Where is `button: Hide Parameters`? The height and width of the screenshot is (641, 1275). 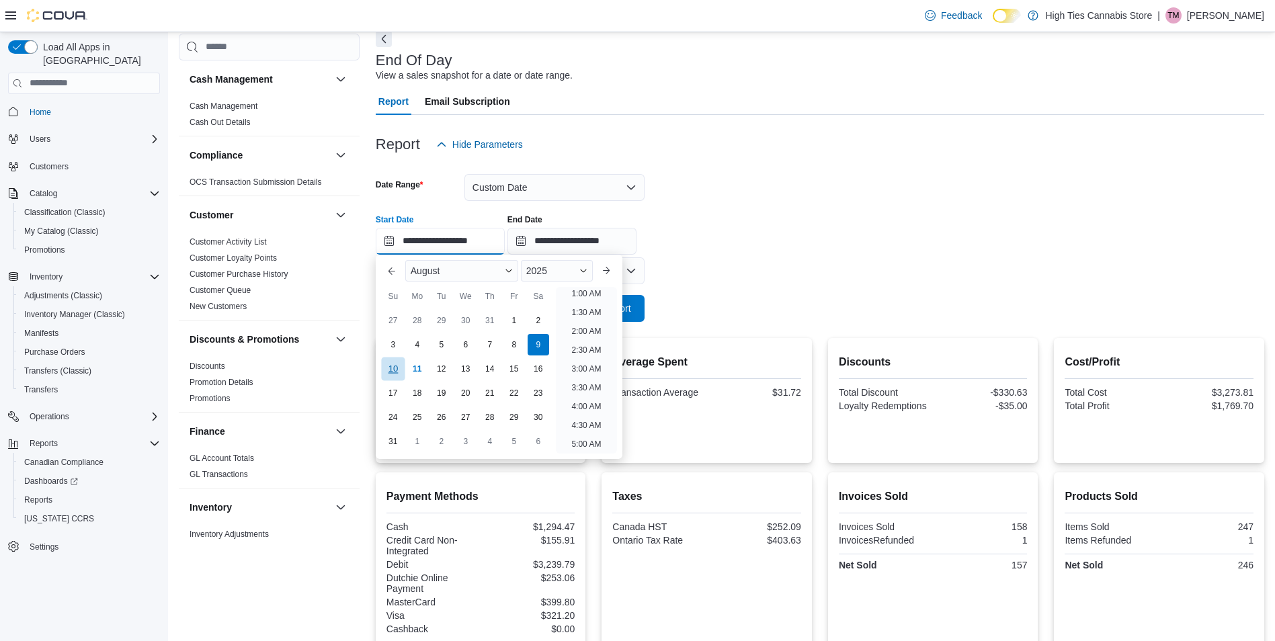
button: Hide Parameters is located at coordinates (479, 145).